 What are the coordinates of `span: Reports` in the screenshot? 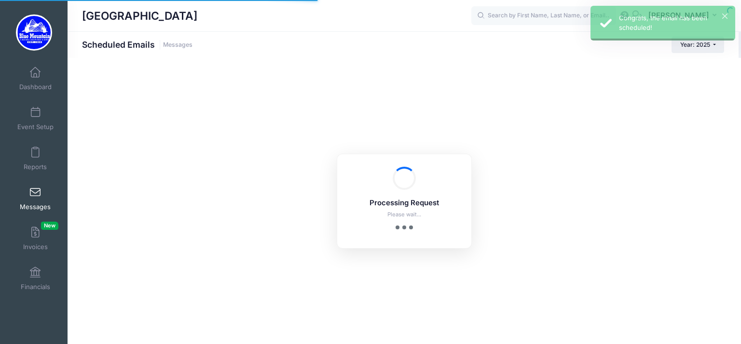 It's located at (35, 167).